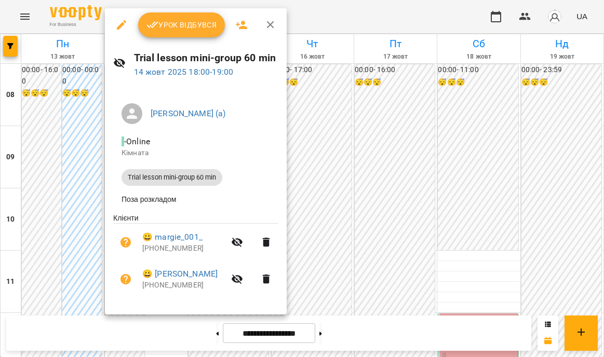 The image size is (604, 357). What do you see at coordinates (172, 178) in the screenshot?
I see `span: Trial lesson mini-group 60 min` at bounding box center [172, 178].